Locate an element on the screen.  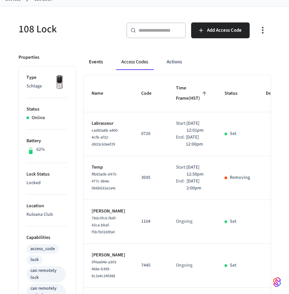
p: Kuleana Club is located at coordinates (47, 215).